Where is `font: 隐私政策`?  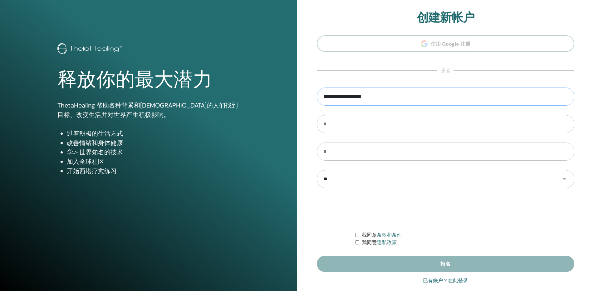
font: 隐私政策 is located at coordinates (387, 242).